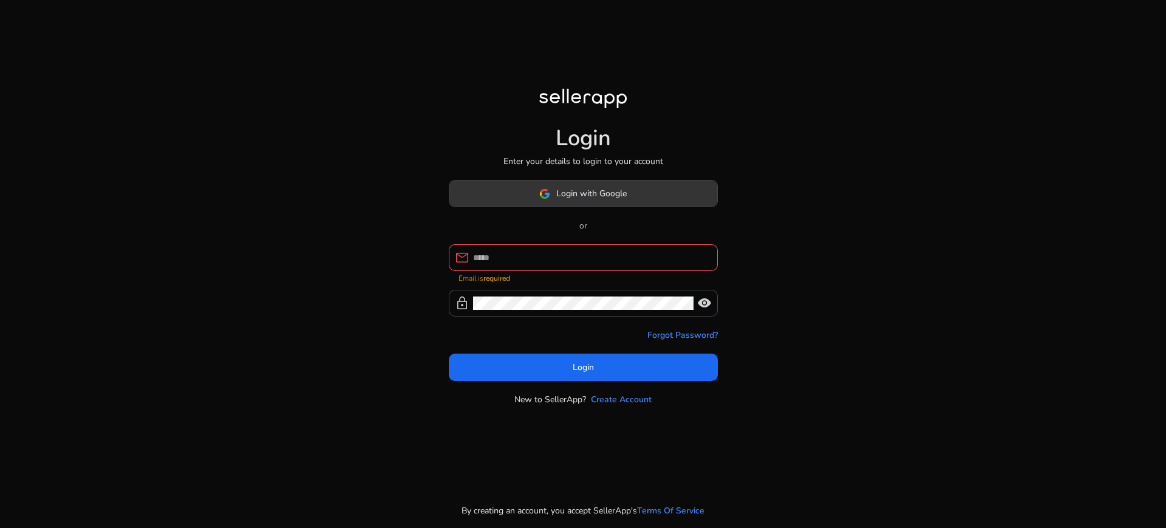  What do you see at coordinates (704, 303) in the screenshot?
I see `span: visibility` at bounding box center [704, 303].